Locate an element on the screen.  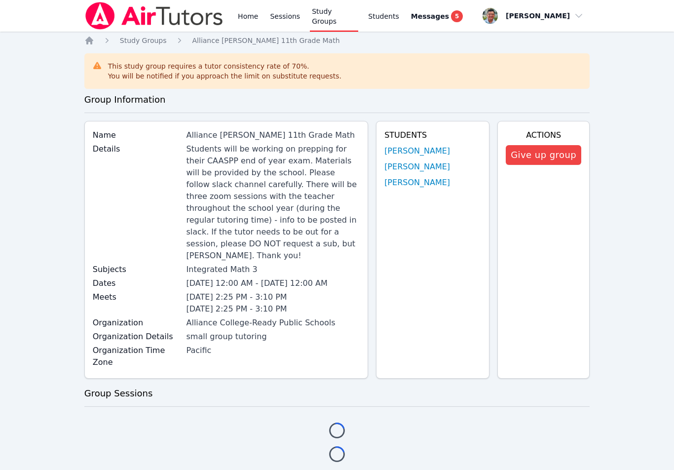
span: Messages is located at coordinates (430, 16).